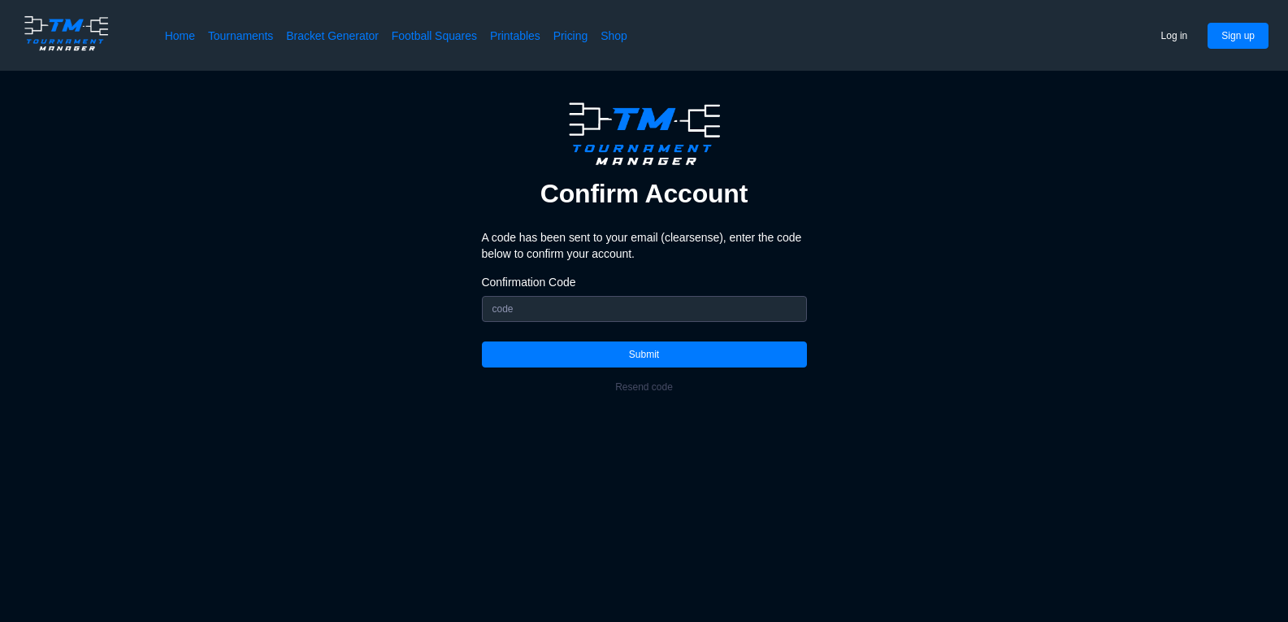  Describe the element at coordinates (180, 36) in the screenshot. I see `a: Home` at that location.